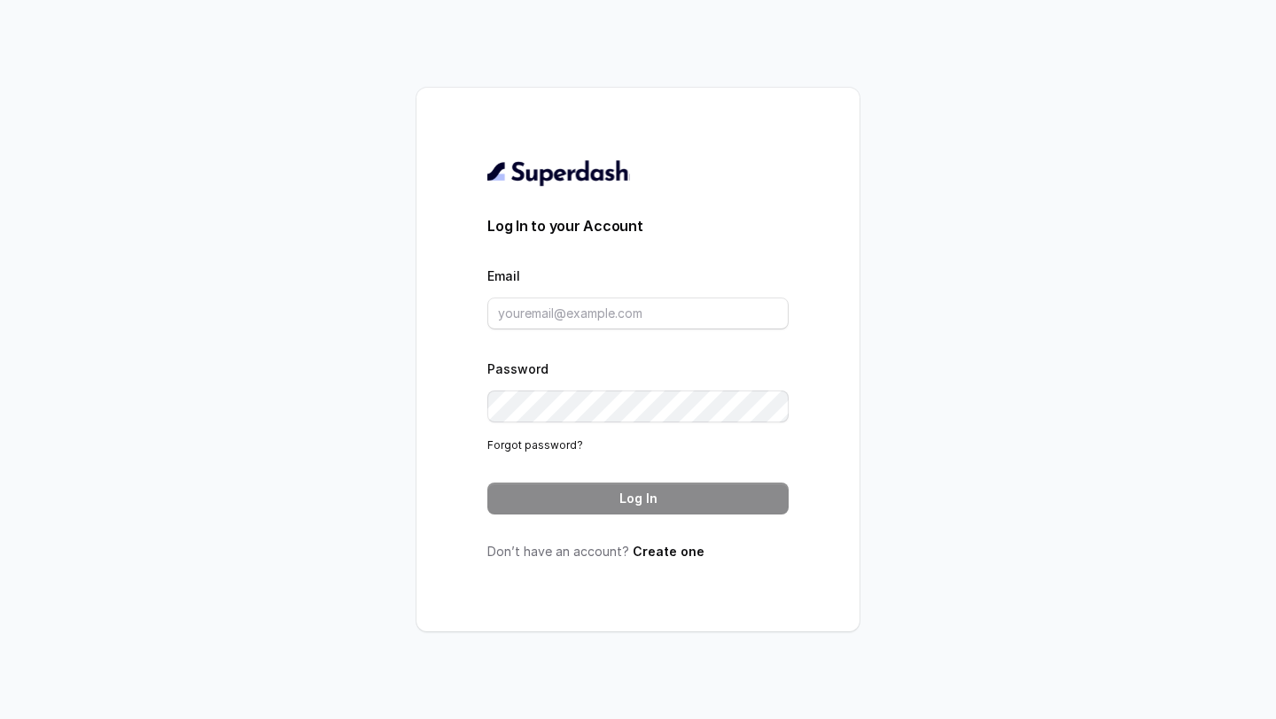  I want to click on p: Don’t have an account?, so click(638, 552).